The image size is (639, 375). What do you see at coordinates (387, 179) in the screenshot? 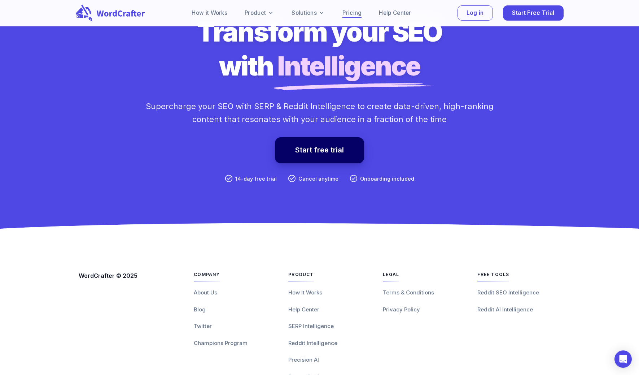
I see `p: Onboarding included` at bounding box center [387, 179].